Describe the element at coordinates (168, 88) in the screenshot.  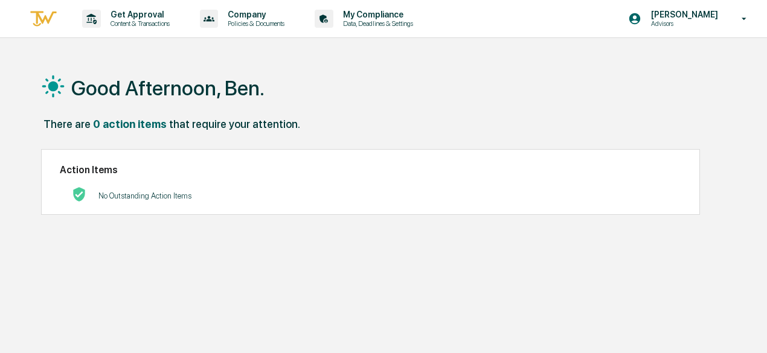
I see `h1: Good Afternoon, Ben.` at that location.